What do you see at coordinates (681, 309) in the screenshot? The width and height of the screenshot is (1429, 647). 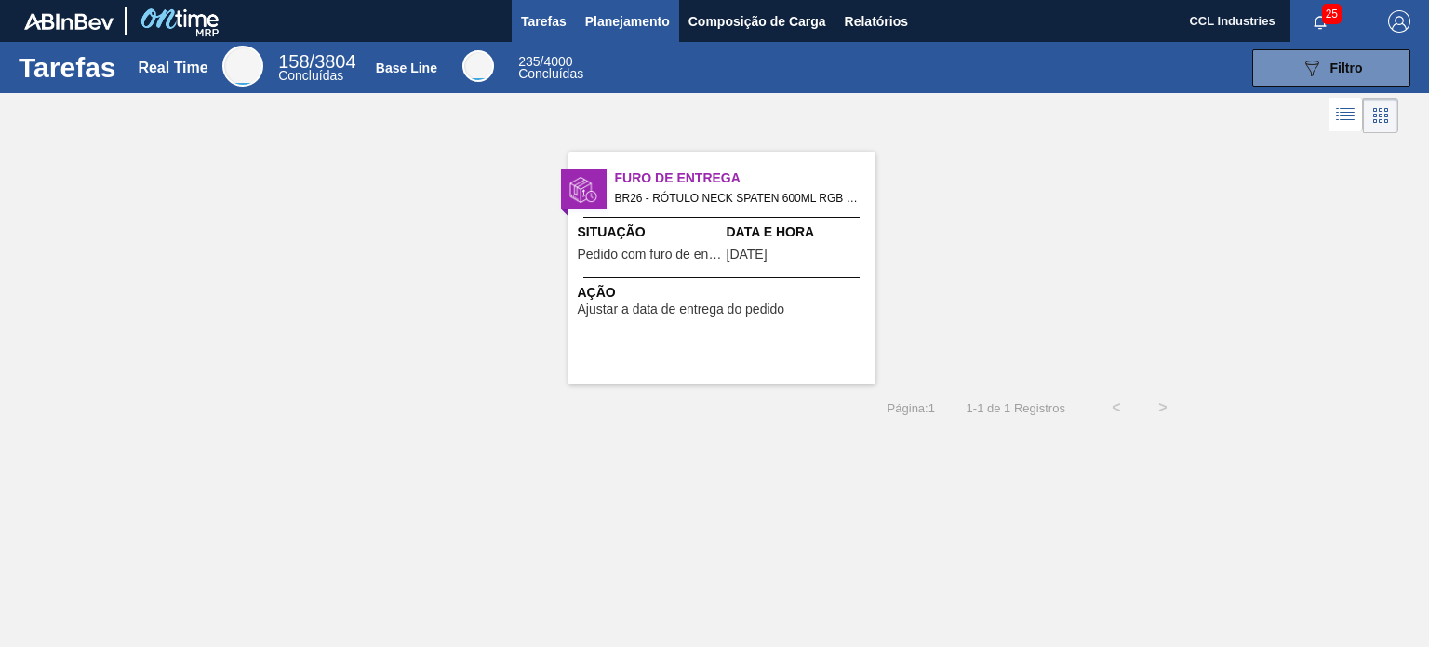 I see `span: Ajustar a data de entrega do pedido` at bounding box center [681, 309].